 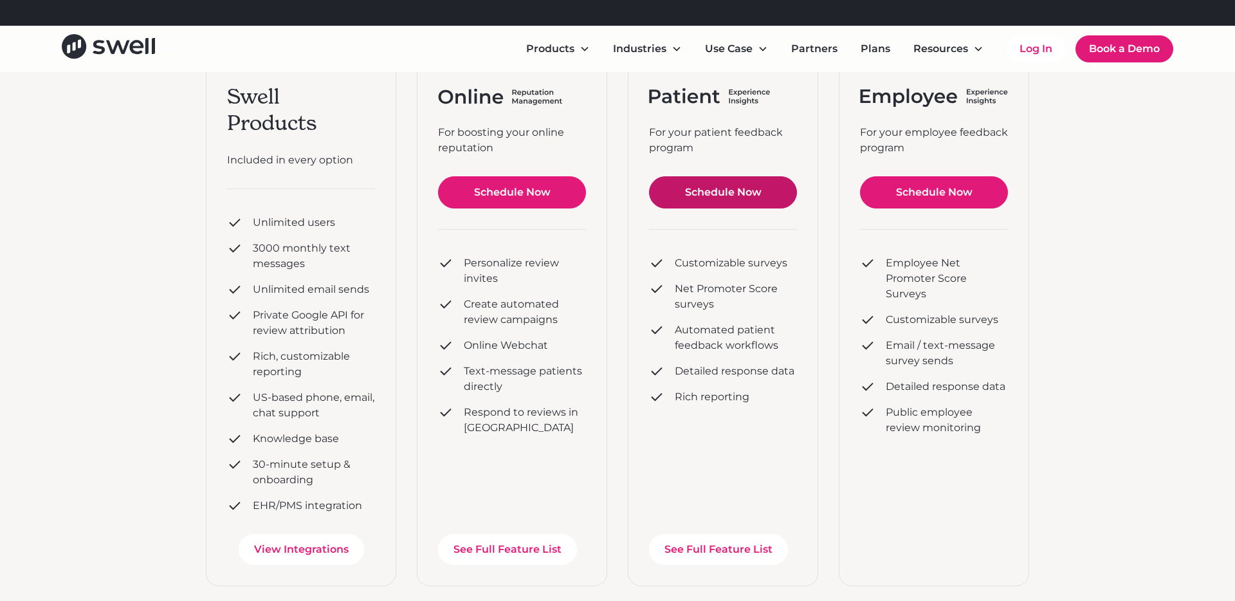 I want to click on div: Private Google API for review attribution, so click(x=314, y=323).